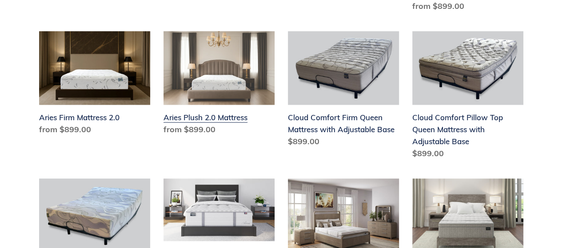 The width and height of the screenshot is (562, 248). Describe the element at coordinates (343, 91) in the screenshot. I see `a: Cloud Comfort Firm Queen Mattress with Adjustable Base` at that location.